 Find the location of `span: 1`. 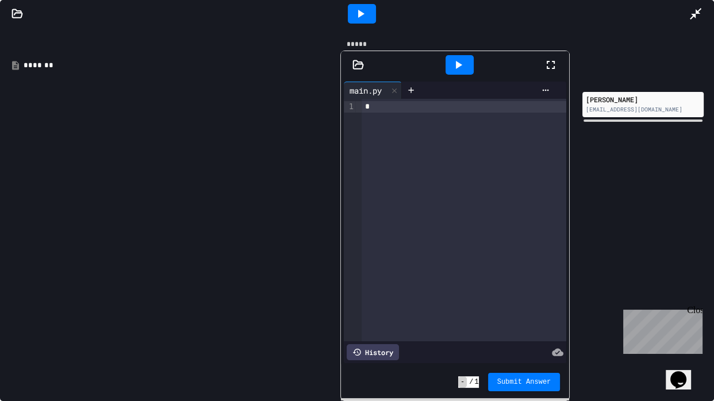

span: 1 is located at coordinates (476, 382).